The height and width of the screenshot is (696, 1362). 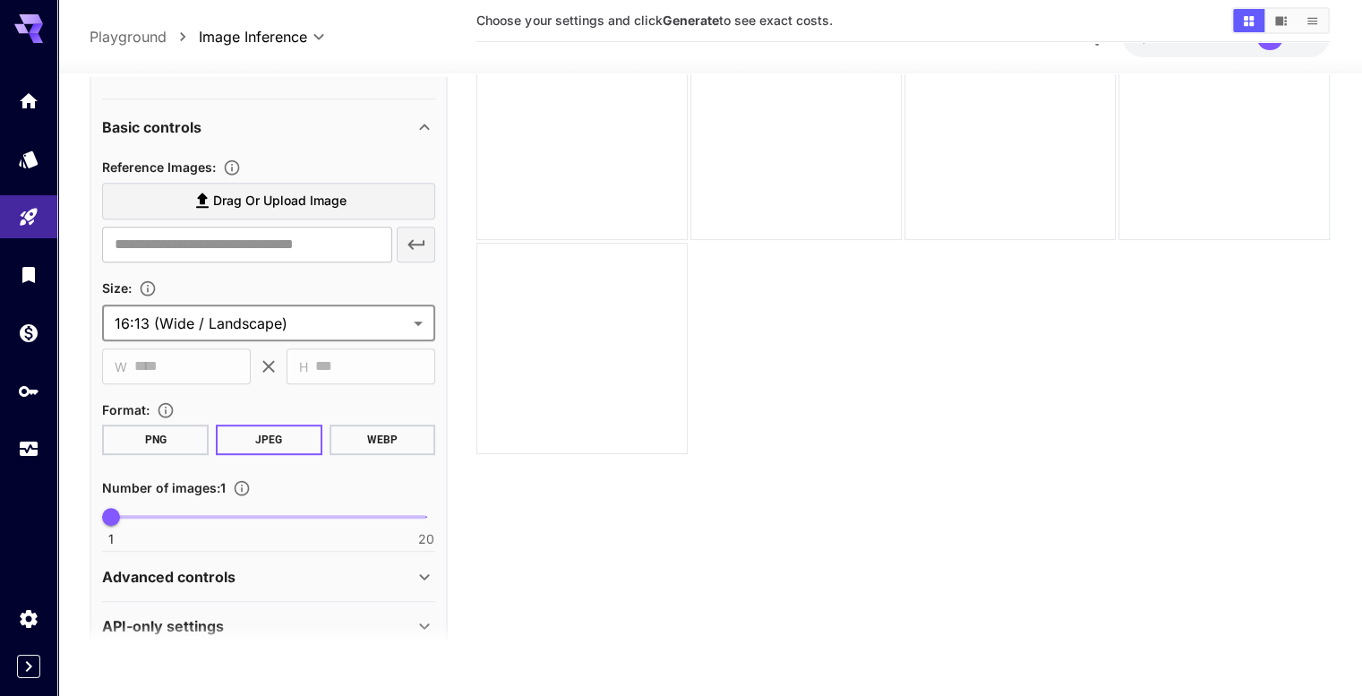 What do you see at coordinates (29, 100) in the screenshot?
I see `div: Home` at bounding box center [29, 100].